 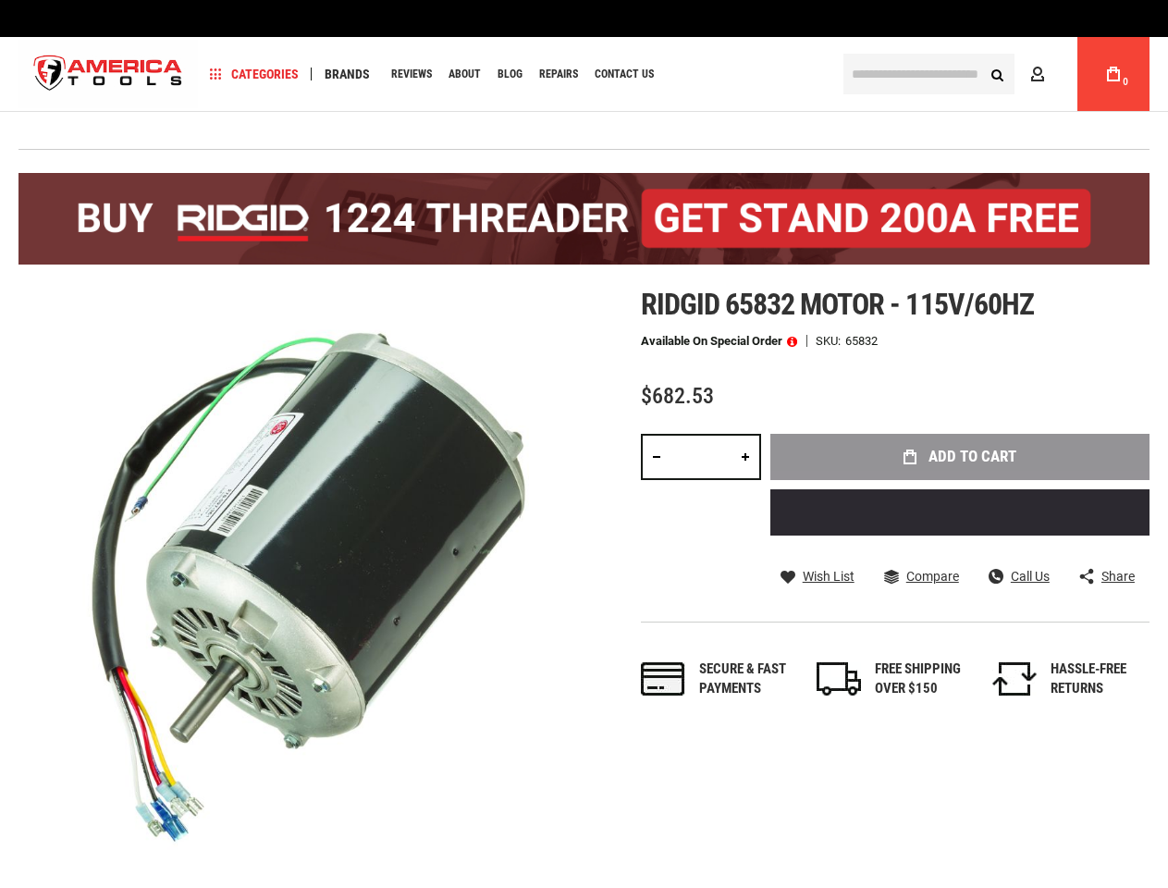 I want to click on a: Reviews, so click(x=412, y=74).